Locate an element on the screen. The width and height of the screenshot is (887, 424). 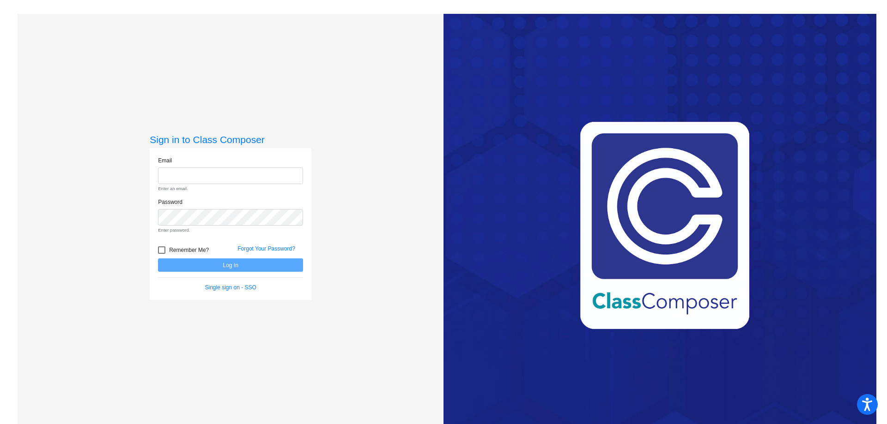
span: Remember Me? is located at coordinates (189, 250).